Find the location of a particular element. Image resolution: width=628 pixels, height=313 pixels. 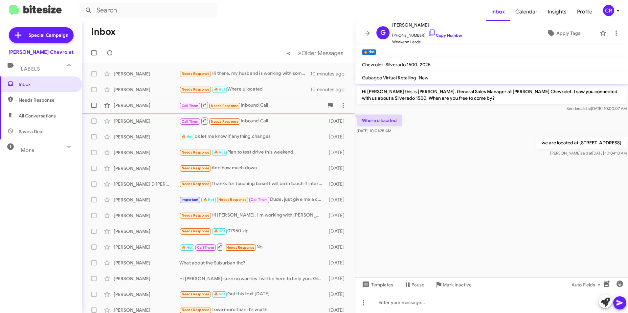

div: ok let me know if anything changes is located at coordinates (252, 137).